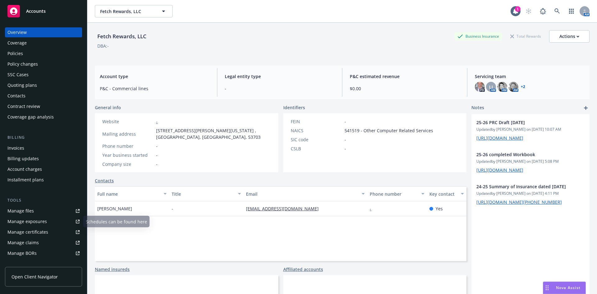 The width and height of the screenshot is (597, 294). Describe the element at coordinates (44, 253) in the screenshot. I see `a: Manage BORs` at that location.